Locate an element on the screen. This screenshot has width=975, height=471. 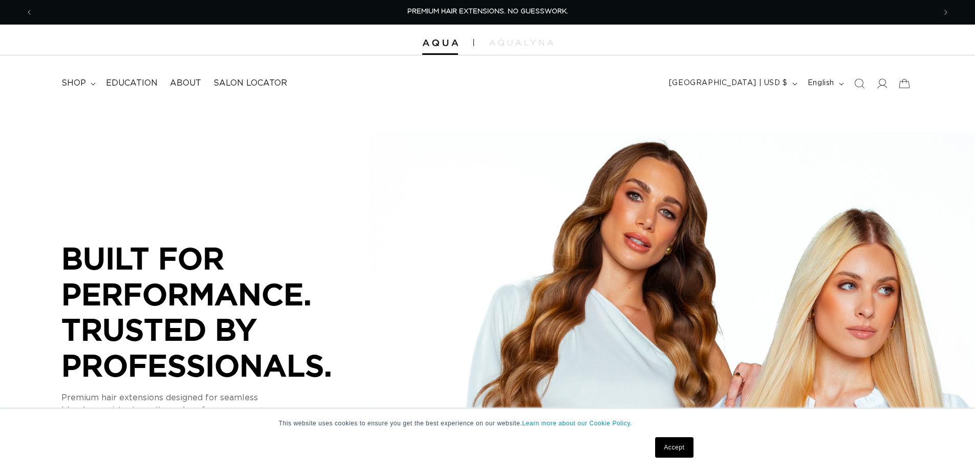
a: Salon Locator is located at coordinates (250, 83).